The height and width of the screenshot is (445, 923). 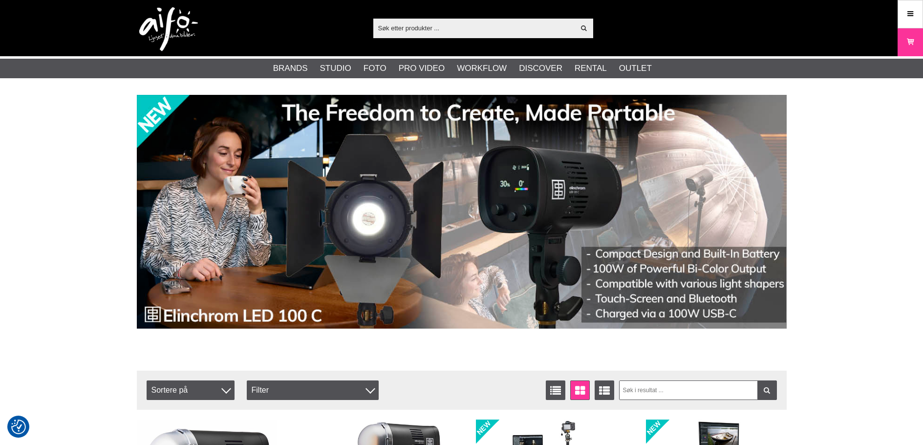 What do you see at coordinates (422, 68) in the screenshot?
I see `a: Pro Video` at bounding box center [422, 68].